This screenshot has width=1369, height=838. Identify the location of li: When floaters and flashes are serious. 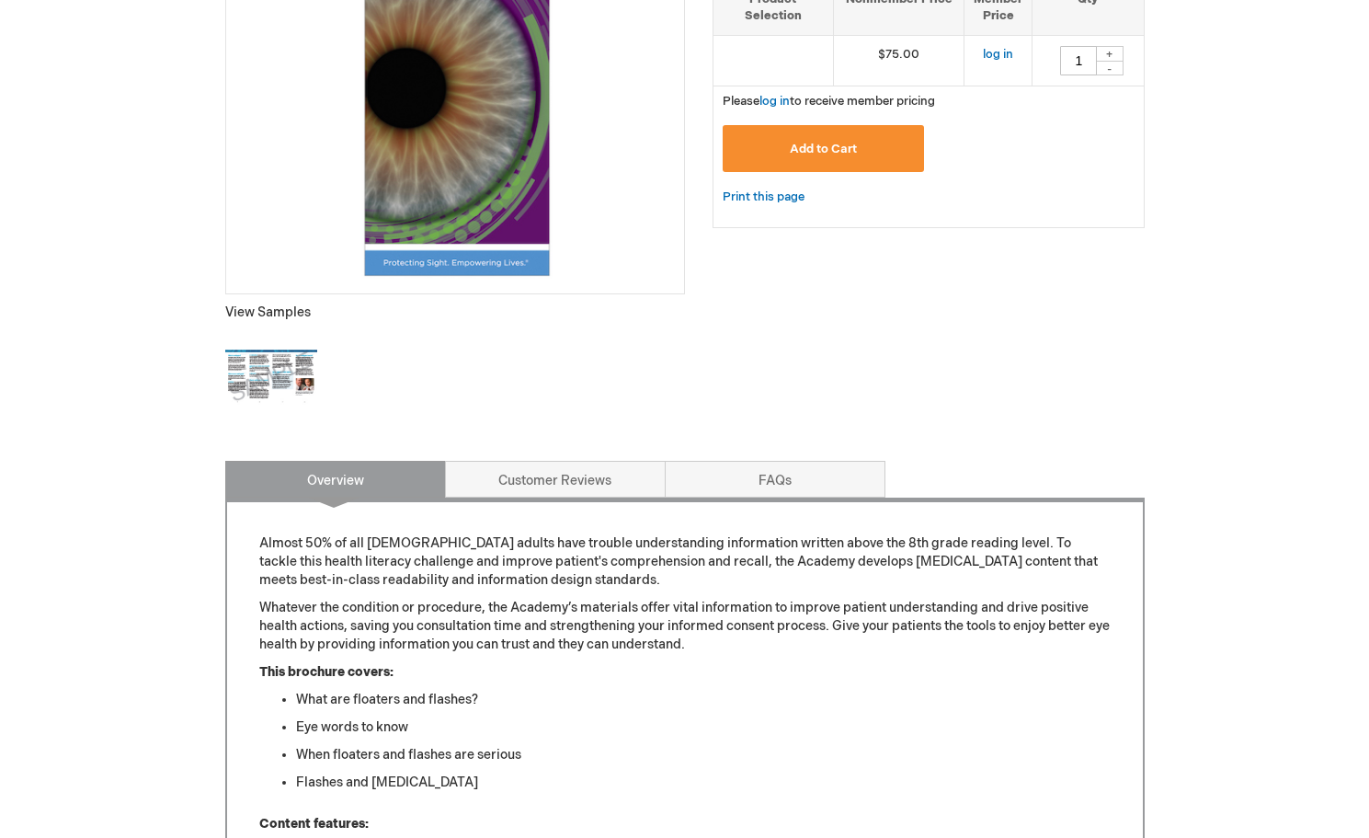
(703, 755).